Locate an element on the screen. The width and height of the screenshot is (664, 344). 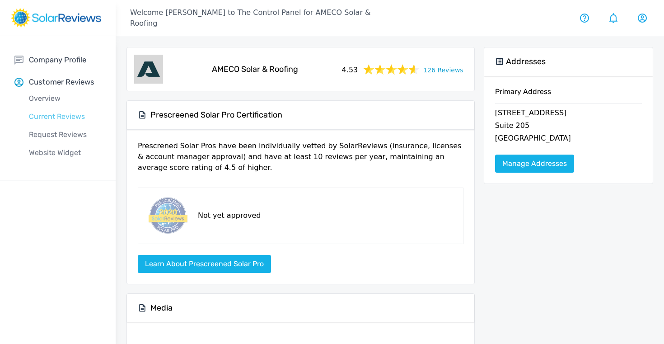
a: 126 Reviews is located at coordinates (443, 69).